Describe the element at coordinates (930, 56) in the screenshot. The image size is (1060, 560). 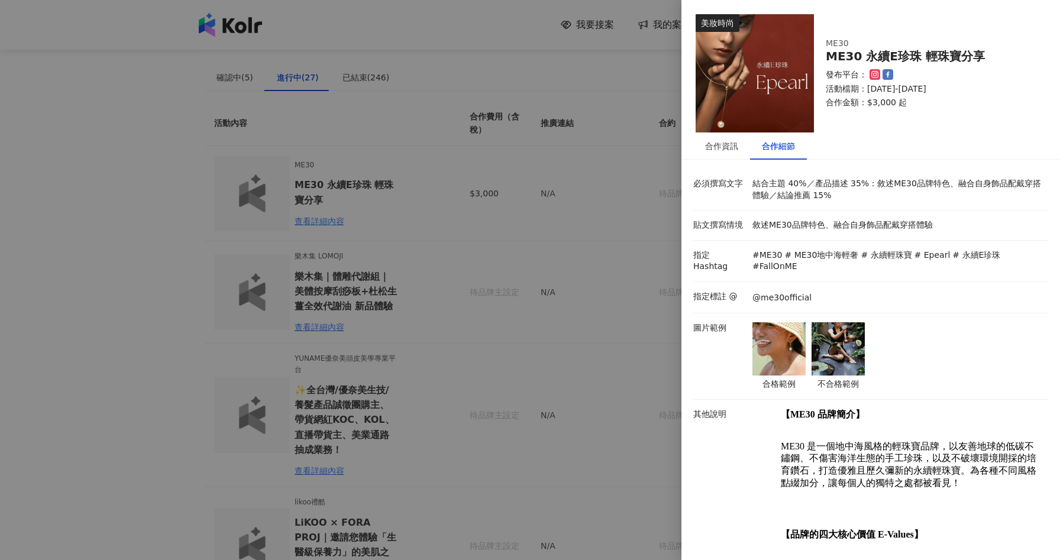
I see `div: ME30 永續E珍珠 輕珠寶分享` at that location.